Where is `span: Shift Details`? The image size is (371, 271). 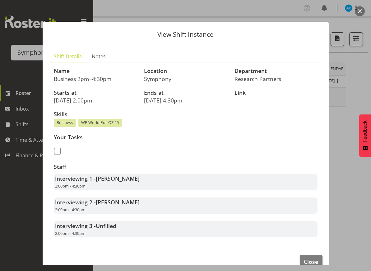
span: Shift Details is located at coordinates (68, 56).